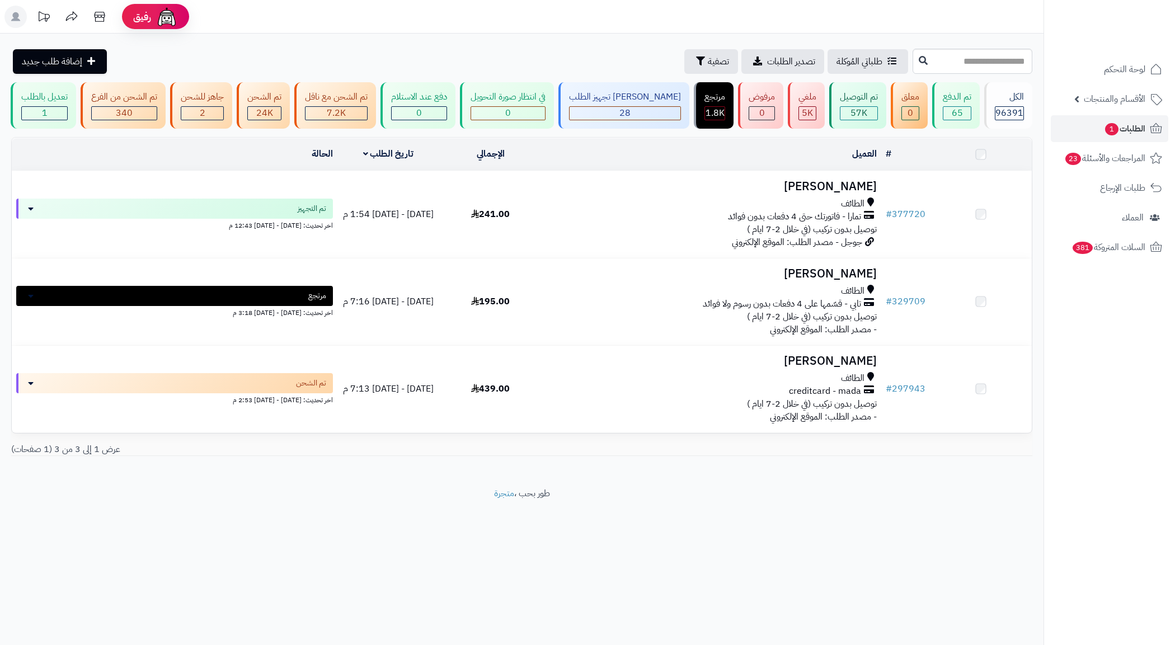 This screenshot has height=645, width=1175. What do you see at coordinates (905, 301) in the screenshot?
I see `a: #329709` at bounding box center [905, 301].